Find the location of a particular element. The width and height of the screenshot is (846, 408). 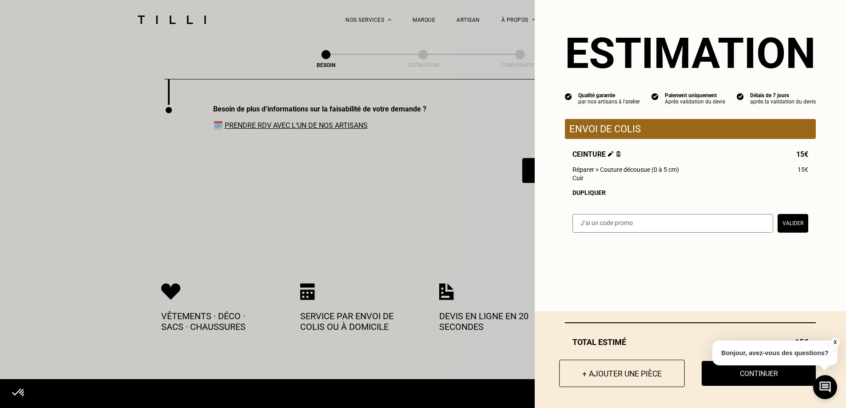

p: Bonjour, avez-vous des questions? is located at coordinates (775, 353).